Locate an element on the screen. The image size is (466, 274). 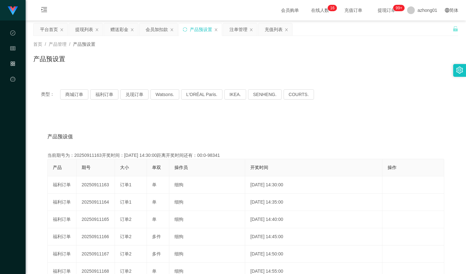
span: 数据中心 is located at coordinates (13, 59).